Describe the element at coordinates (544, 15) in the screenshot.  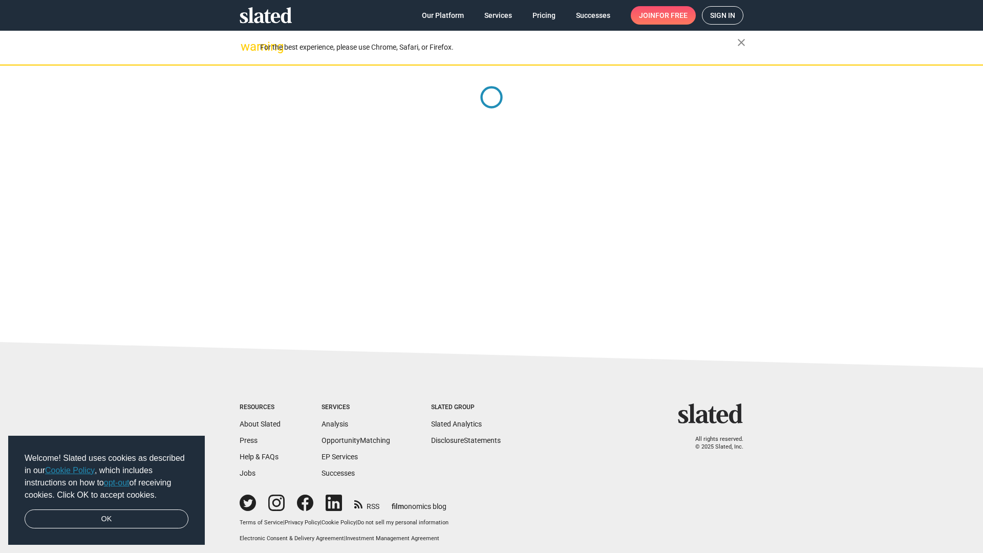
I see `a: Pricing` at that location.